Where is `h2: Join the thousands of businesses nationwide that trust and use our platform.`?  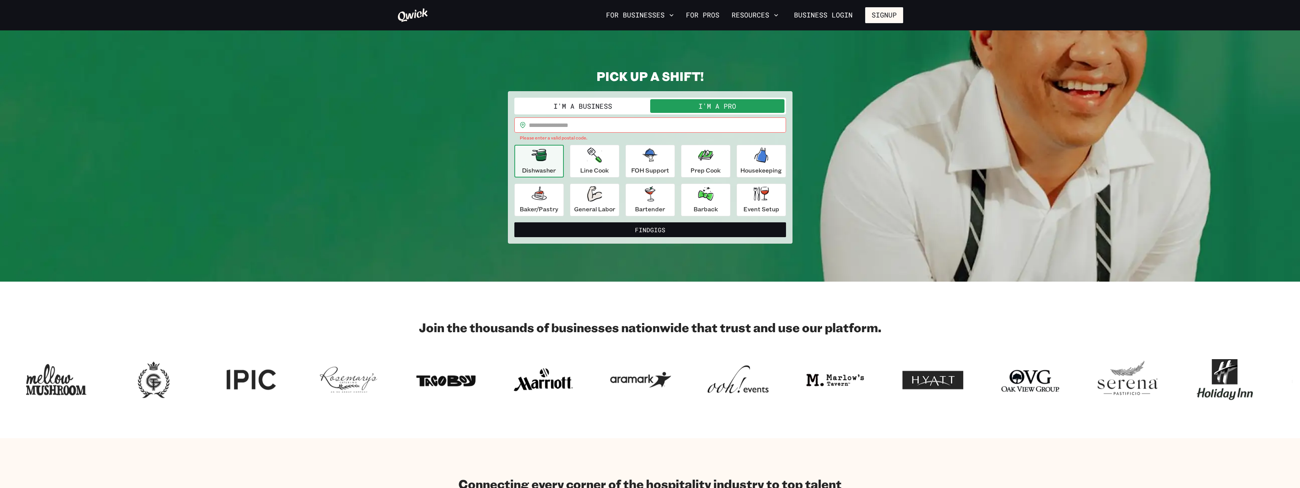 h2: Join the thousands of businesses nationwide that trust and use our platform. is located at coordinates (650, 327).